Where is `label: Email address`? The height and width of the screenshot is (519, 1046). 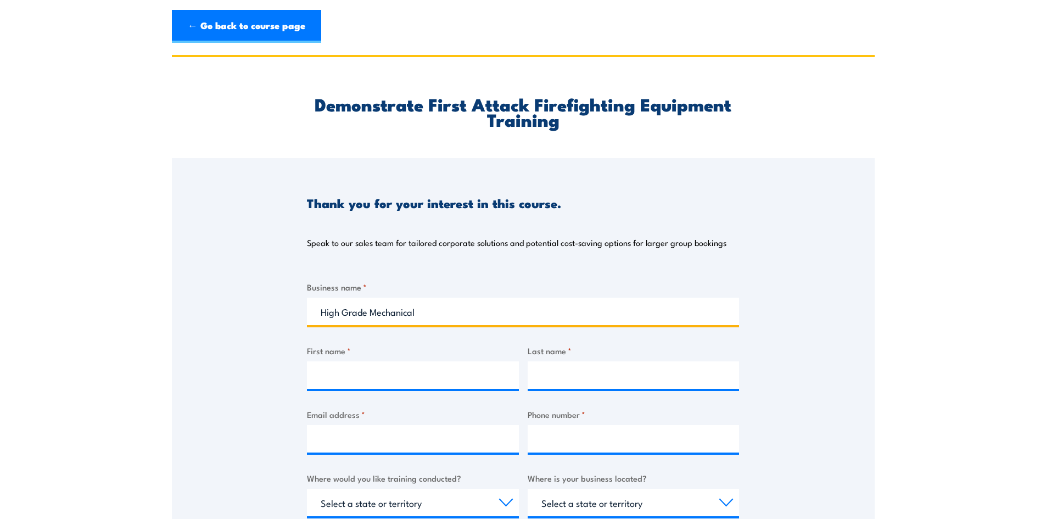 label: Email address is located at coordinates (413, 414).